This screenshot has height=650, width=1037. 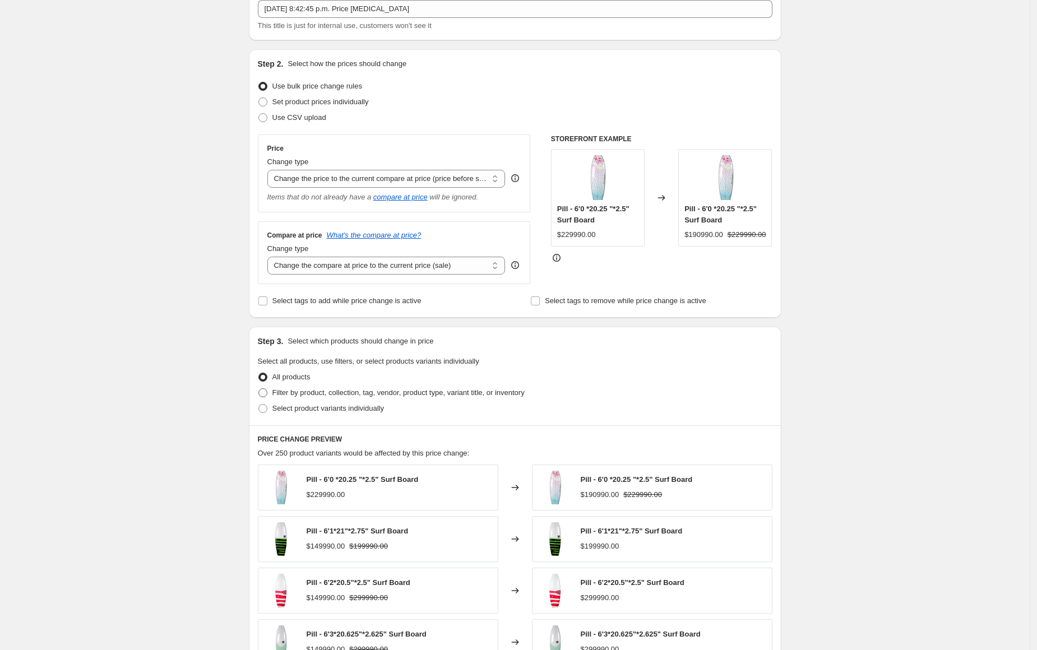 I want to click on div: $199990.00, so click(x=600, y=547).